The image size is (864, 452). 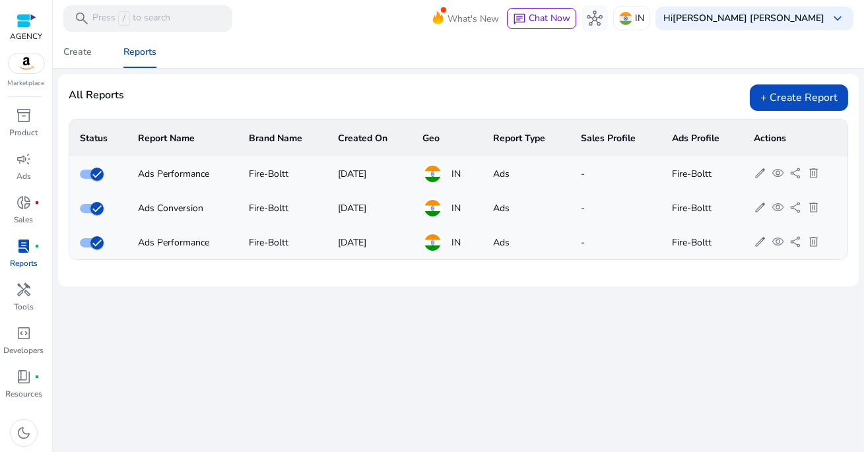 I want to click on h4: All Reports, so click(x=96, y=95).